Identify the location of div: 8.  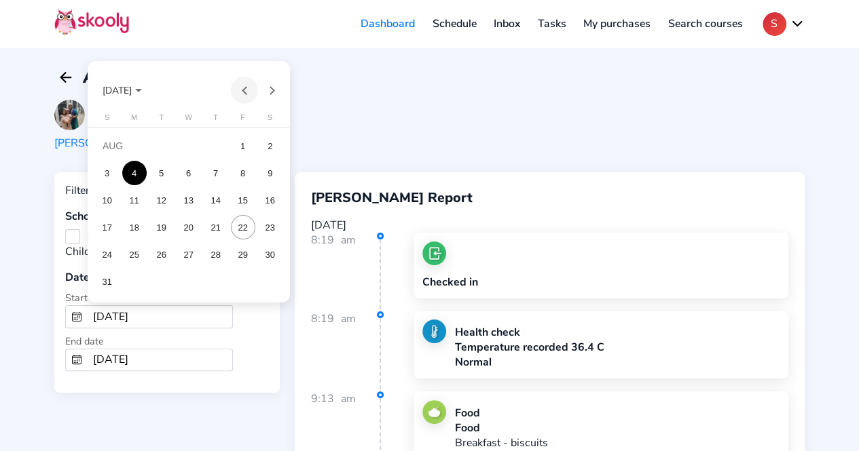
(243, 173).